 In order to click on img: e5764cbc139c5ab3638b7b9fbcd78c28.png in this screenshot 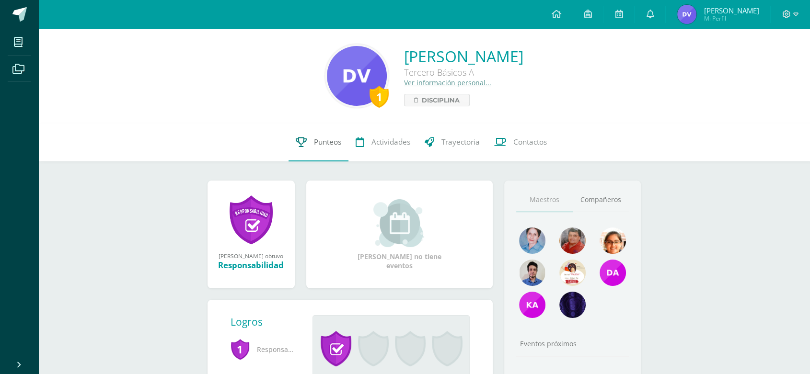, I will do `click(572, 305)`.